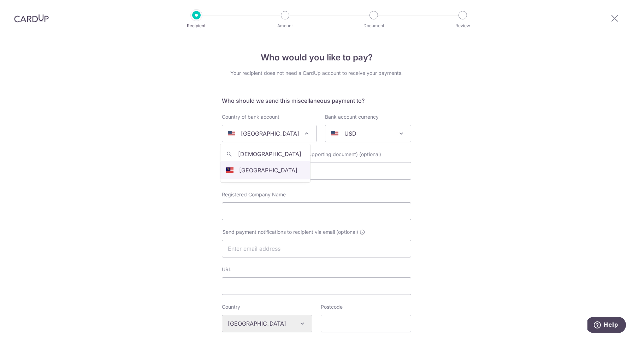  I want to click on span: Registered Company Name, so click(254, 194).